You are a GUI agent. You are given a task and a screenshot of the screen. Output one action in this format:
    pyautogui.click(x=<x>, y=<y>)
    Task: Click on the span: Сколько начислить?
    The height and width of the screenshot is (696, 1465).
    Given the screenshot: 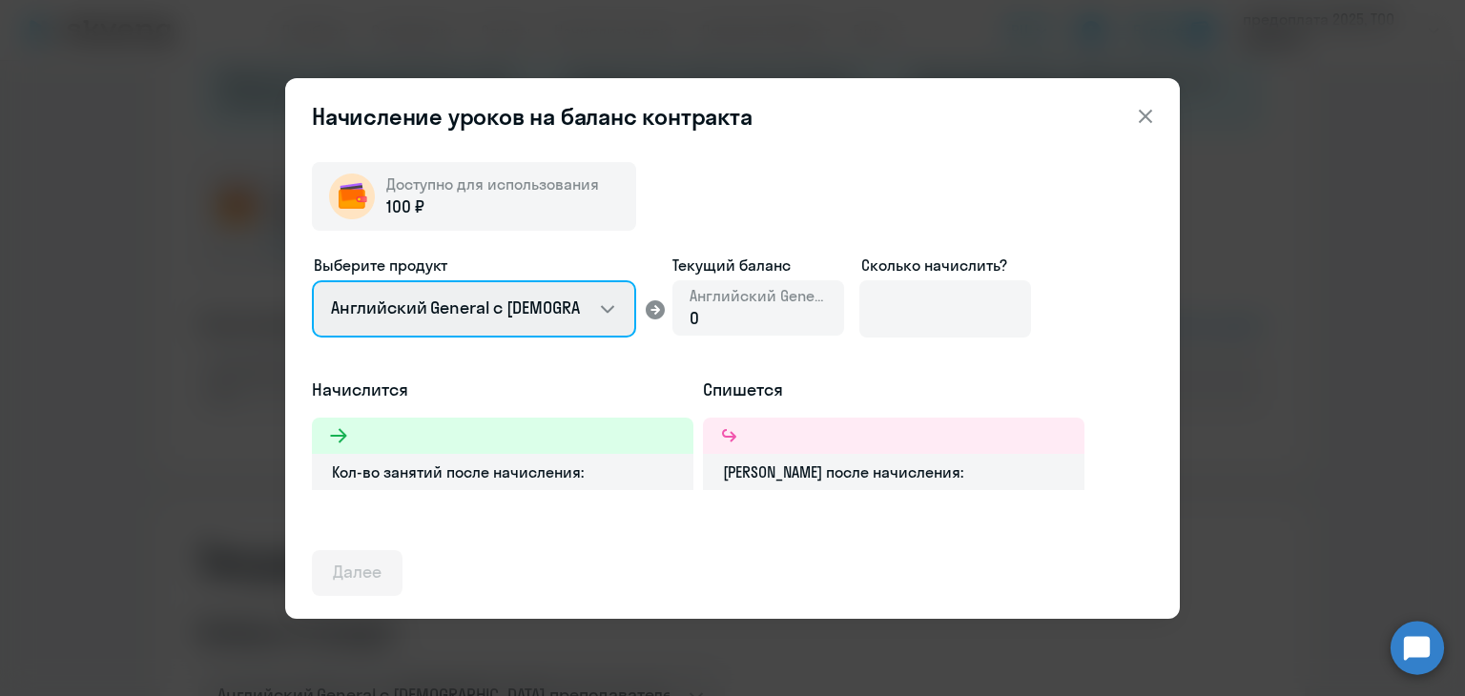 What is the action you would take?
    pyautogui.click(x=934, y=265)
    